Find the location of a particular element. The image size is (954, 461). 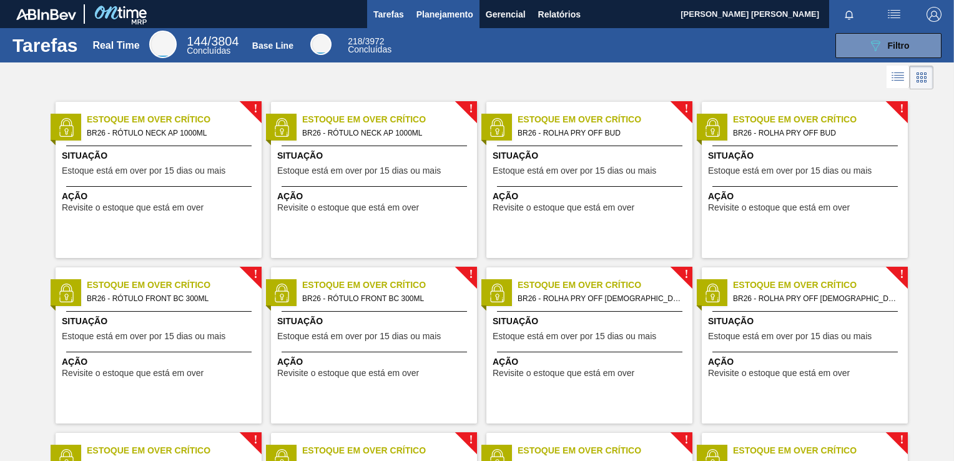

img: TNhmsLtSVTkK8tSr43FrP2fwEKptu5GPRR3wAAAABJRU5ErkJggg== is located at coordinates (46, 14).